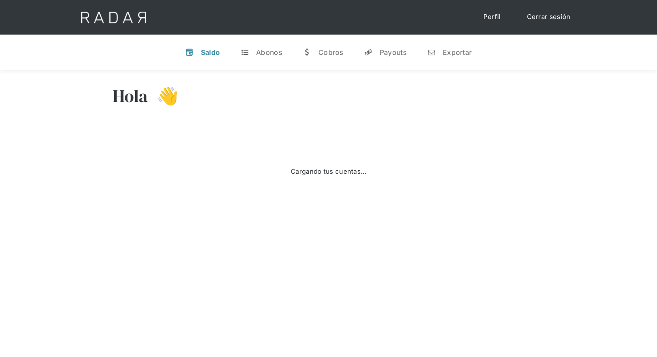 The height and width of the screenshot is (357, 657). Describe the element at coordinates (492, 17) in the screenshot. I see `a: Perfil` at that location.